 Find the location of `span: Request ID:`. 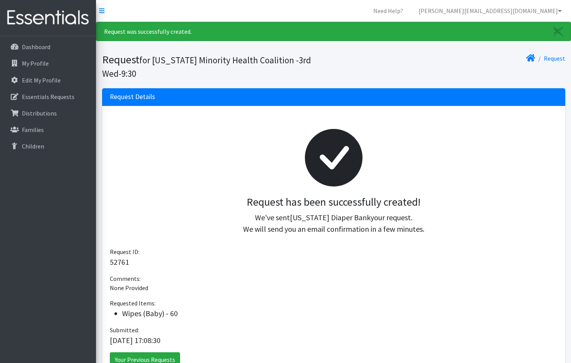

span: Request ID: is located at coordinates (124, 252).